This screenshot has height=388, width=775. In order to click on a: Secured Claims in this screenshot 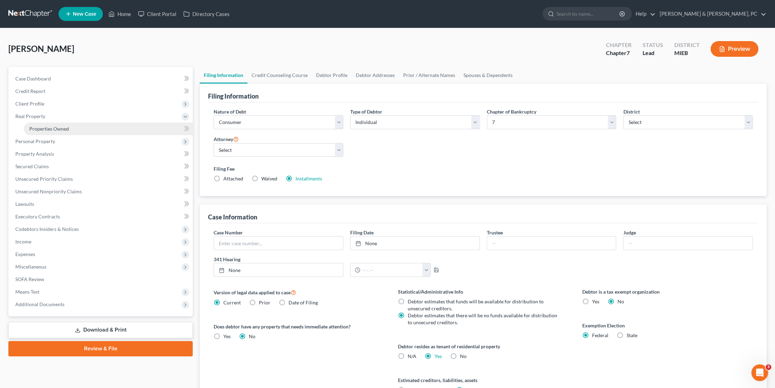, I will do `click(101, 167)`.